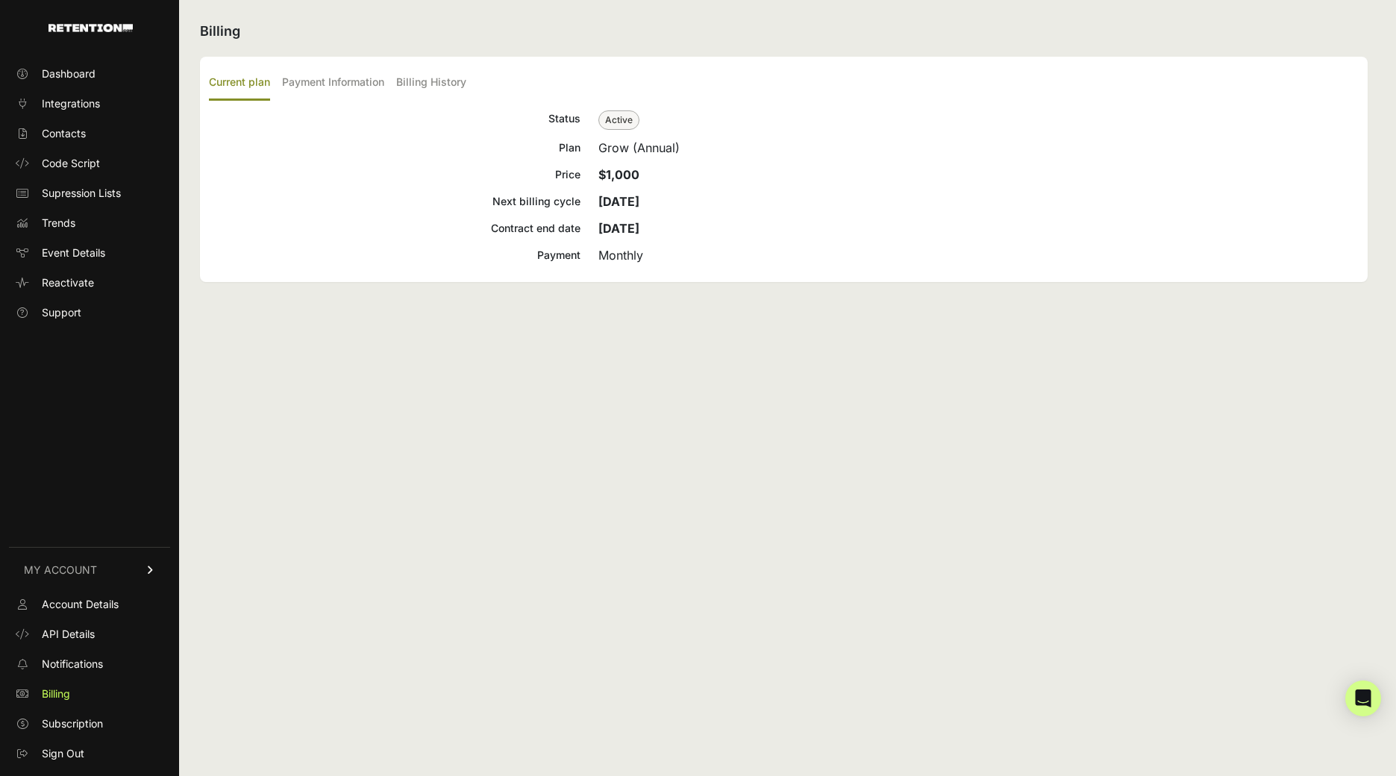 The width and height of the screenshot is (1396, 776). I want to click on a: Notifications, so click(90, 664).